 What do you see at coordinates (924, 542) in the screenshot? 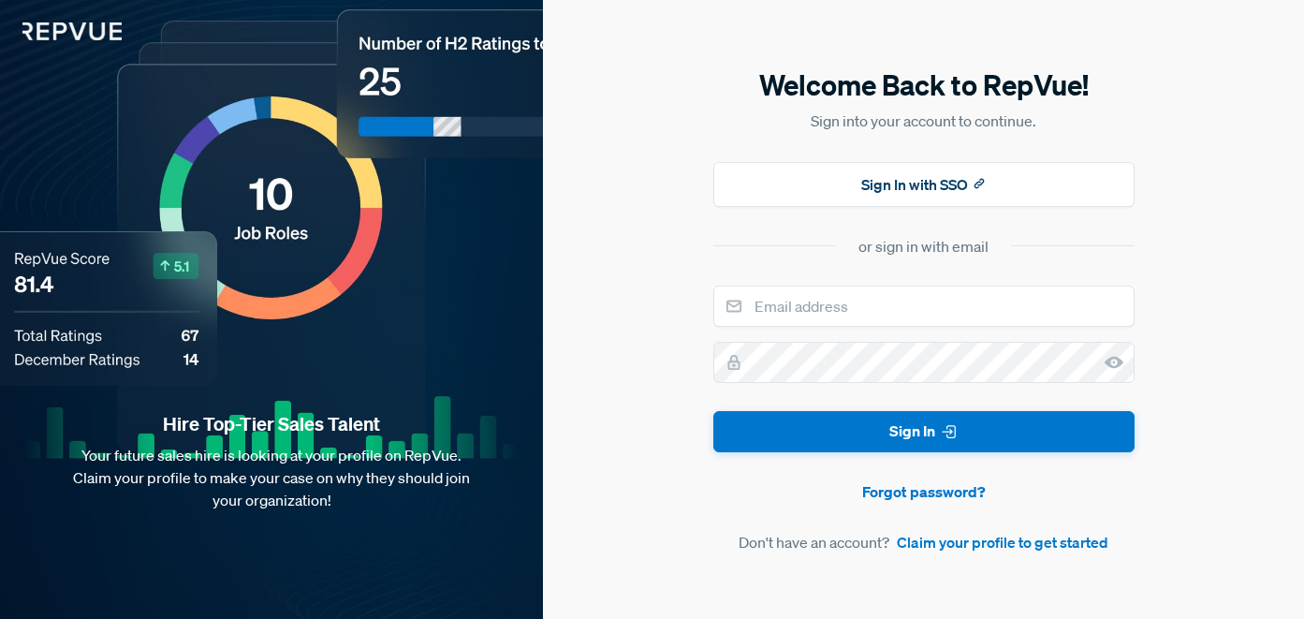
I see `article: Don't have an account?` at bounding box center [924, 542].